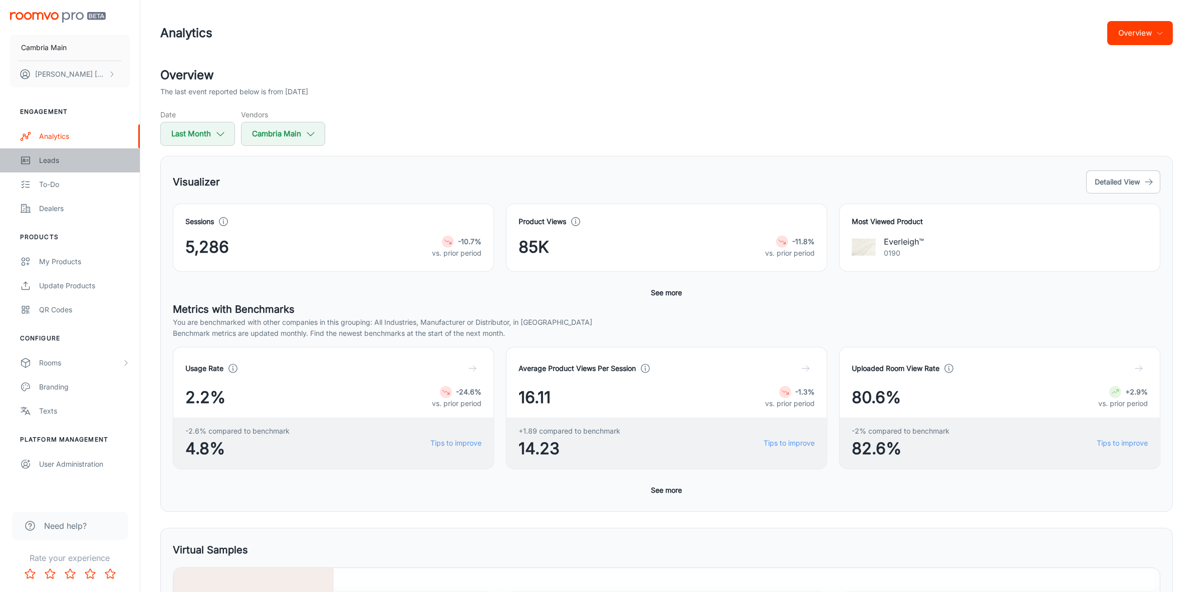 The width and height of the screenshot is (1193, 592). I want to click on h4: Average Product Views Per Session, so click(577, 368).